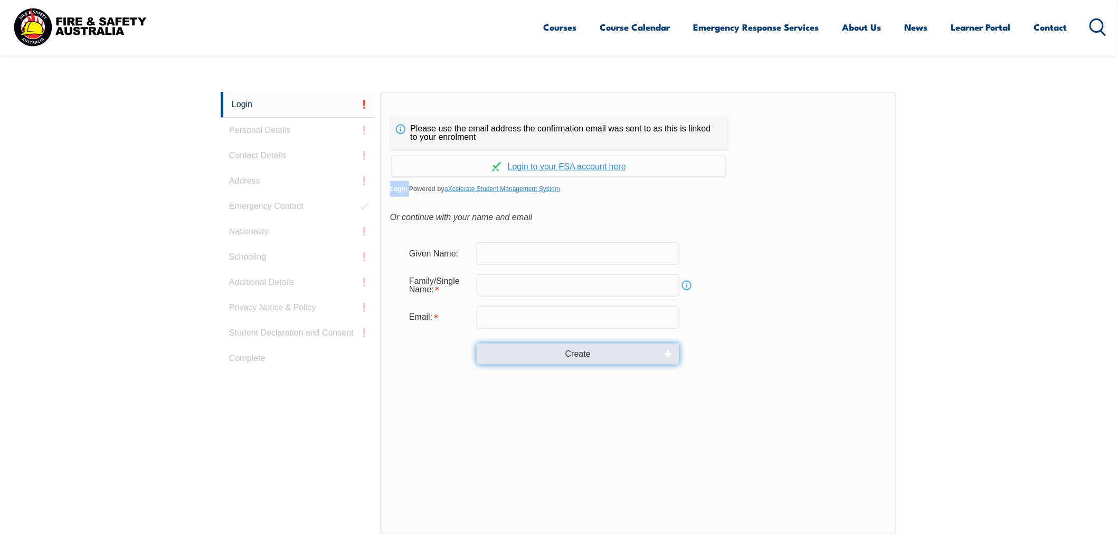 The width and height of the screenshot is (1117, 534). What do you see at coordinates (439, 286) in the screenshot?
I see `div: Family/Single Name is required.` at bounding box center [439, 286].